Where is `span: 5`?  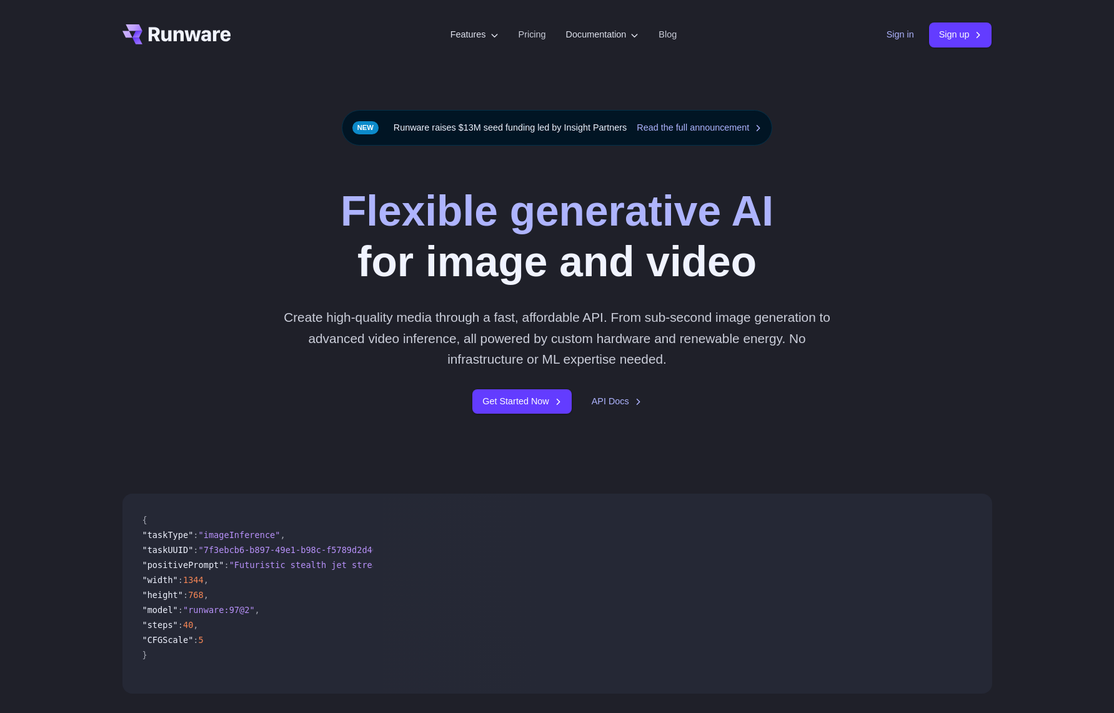 span: 5 is located at coordinates (201, 640).